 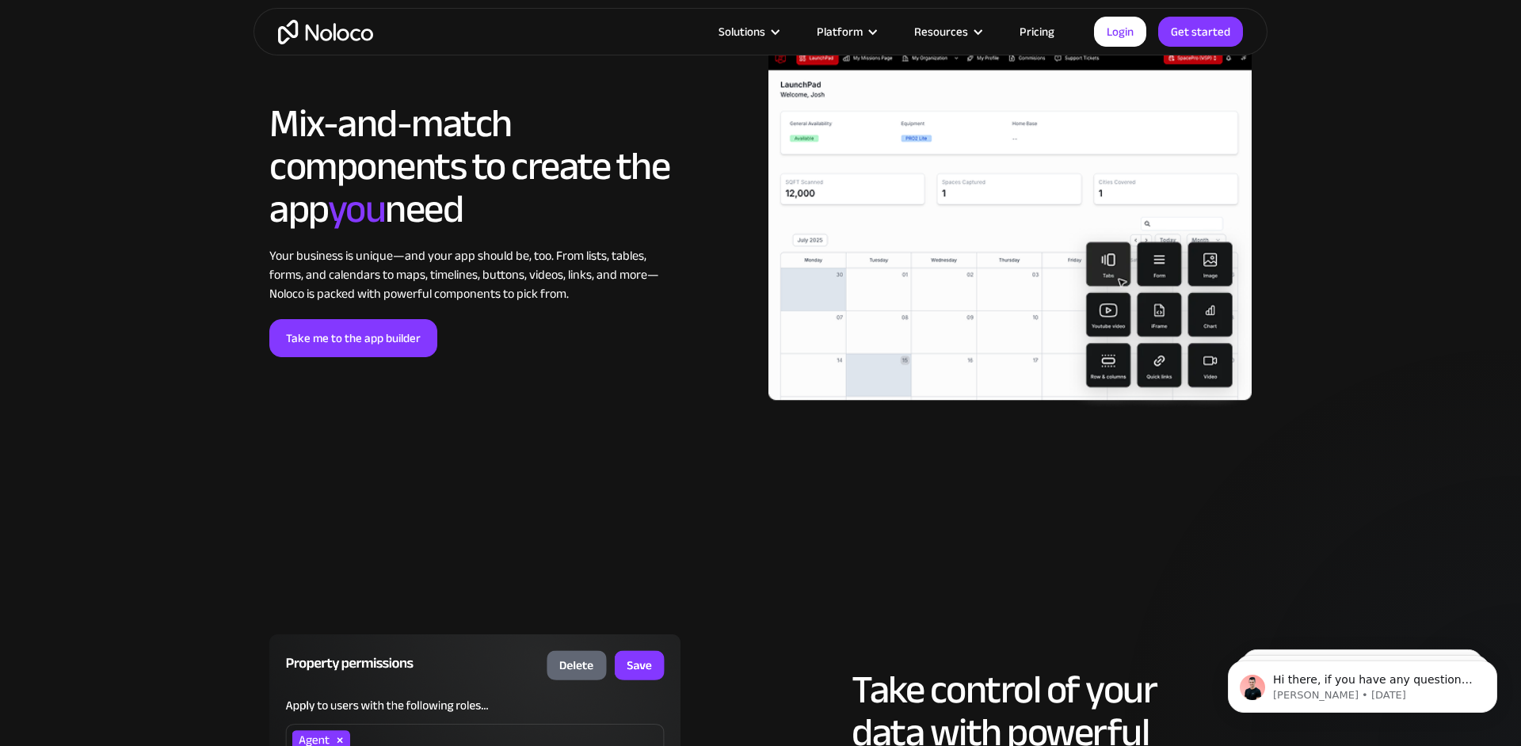 What do you see at coordinates (158, 59) in the screenshot?
I see `div: message notification from Darragh, 1d ago. Hi there, if you have any questions about our pricing,...` at bounding box center [158, 59].